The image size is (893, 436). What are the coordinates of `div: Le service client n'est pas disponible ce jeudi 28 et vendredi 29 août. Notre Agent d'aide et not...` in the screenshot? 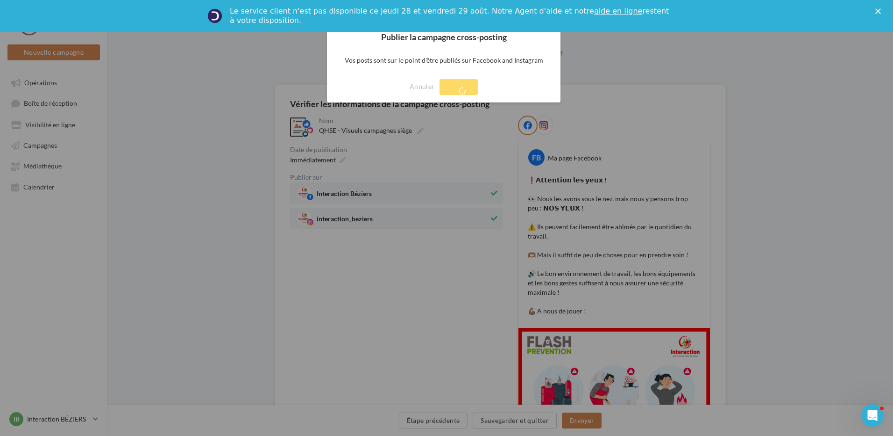 It's located at (450, 16).